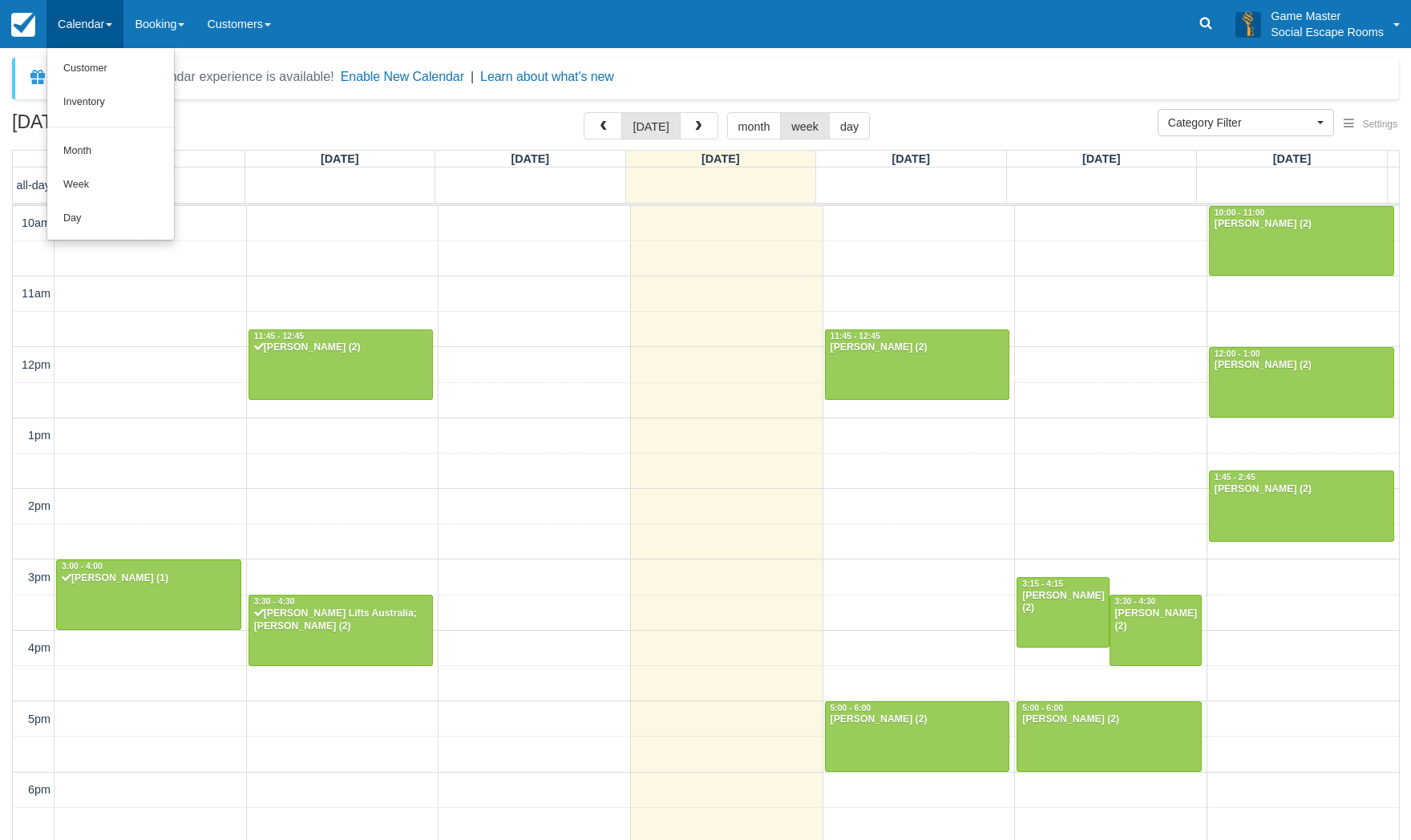 The width and height of the screenshot is (1411, 840). What do you see at coordinates (849, 126) in the screenshot?
I see `button: day` at bounding box center [849, 126].